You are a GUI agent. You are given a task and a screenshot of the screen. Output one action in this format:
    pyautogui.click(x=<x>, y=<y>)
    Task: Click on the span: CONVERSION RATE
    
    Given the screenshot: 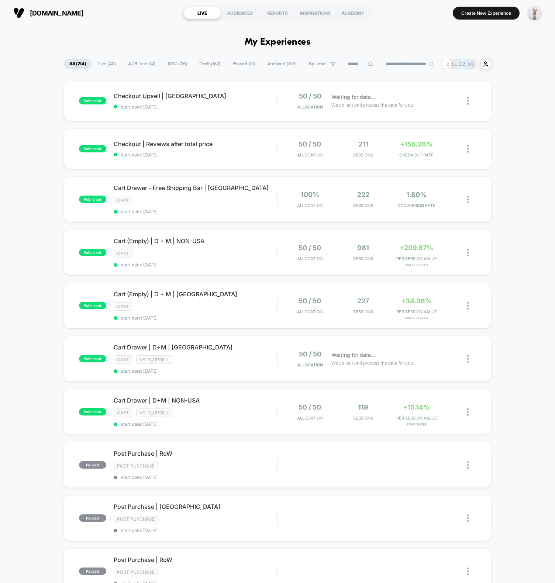 What is the action you would take?
    pyautogui.click(x=416, y=205)
    